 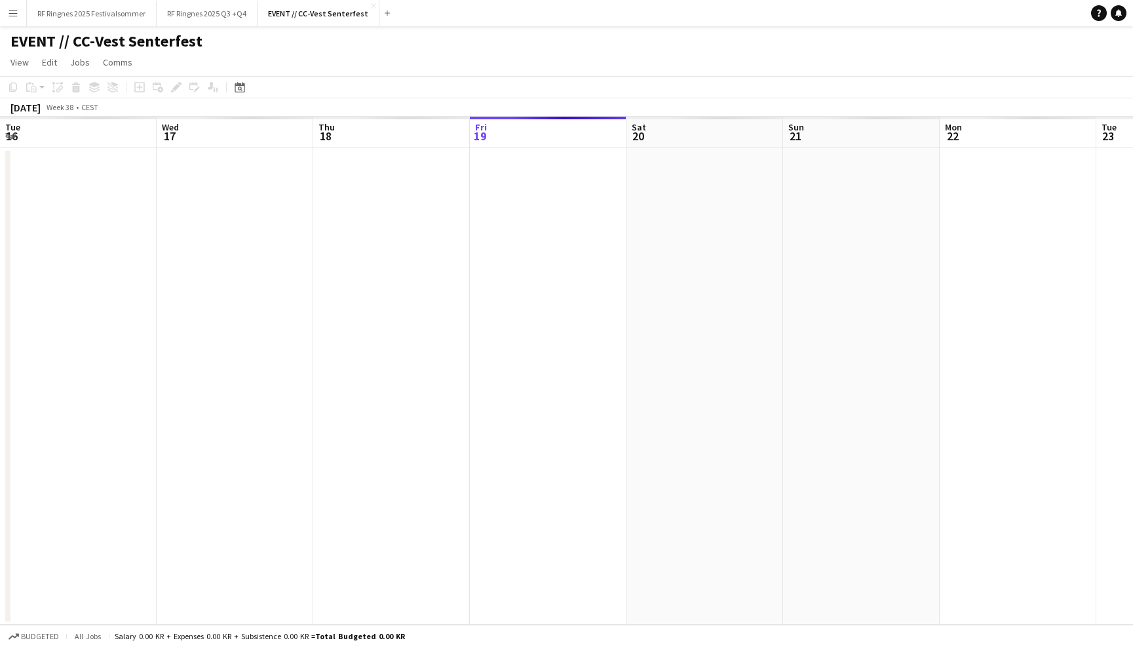 I want to click on span: Comms, so click(x=117, y=62).